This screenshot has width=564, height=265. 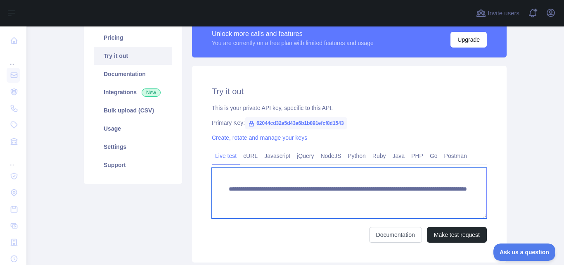 I want to click on h2: Try it out, so click(x=349, y=91).